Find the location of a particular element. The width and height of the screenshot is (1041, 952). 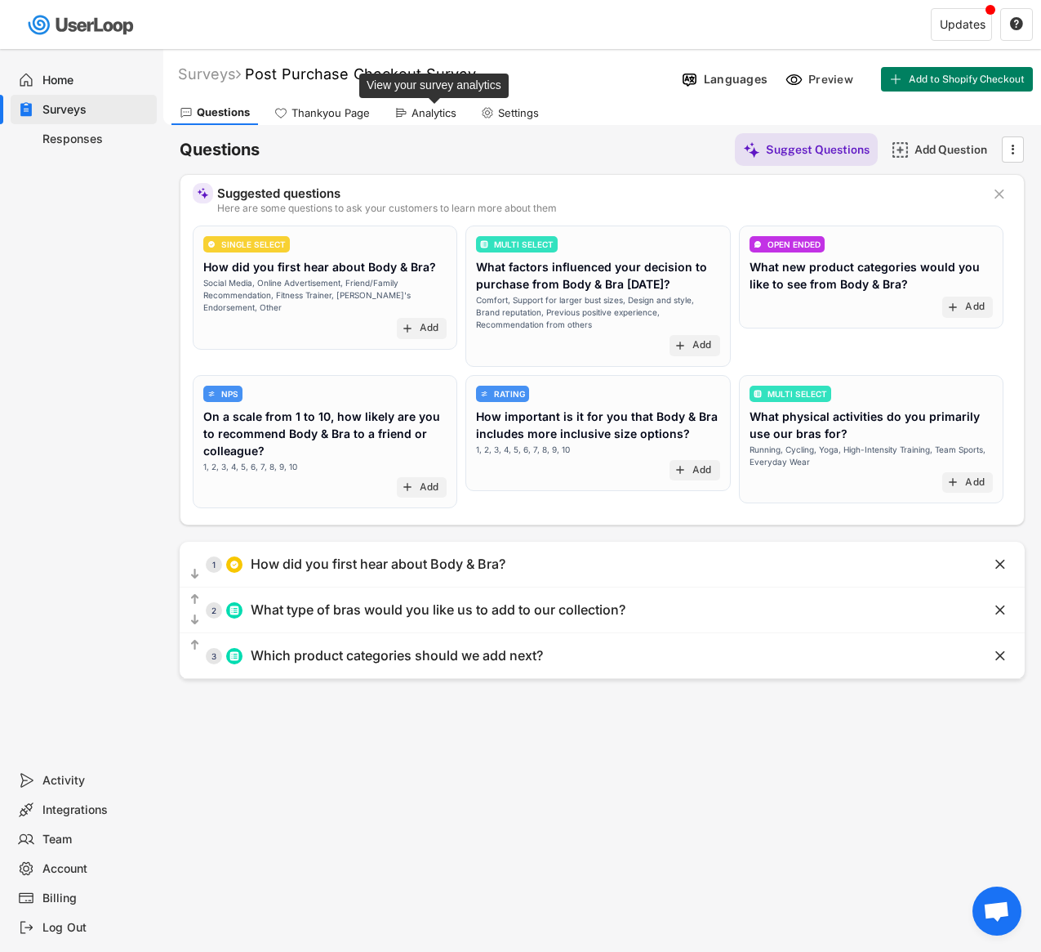

div: 3 is located at coordinates (214, 656).